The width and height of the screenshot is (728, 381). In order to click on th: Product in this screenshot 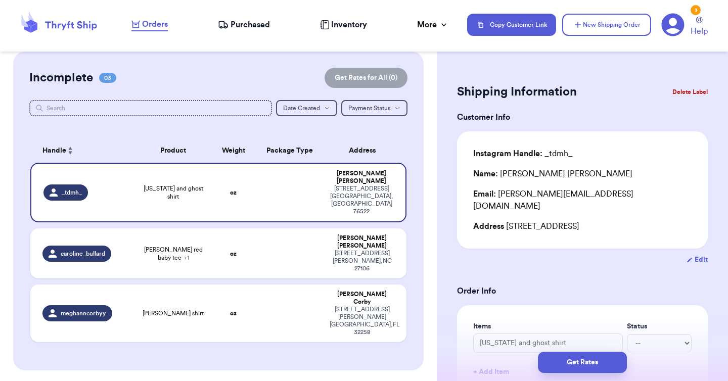, I will do `click(173, 151)`.